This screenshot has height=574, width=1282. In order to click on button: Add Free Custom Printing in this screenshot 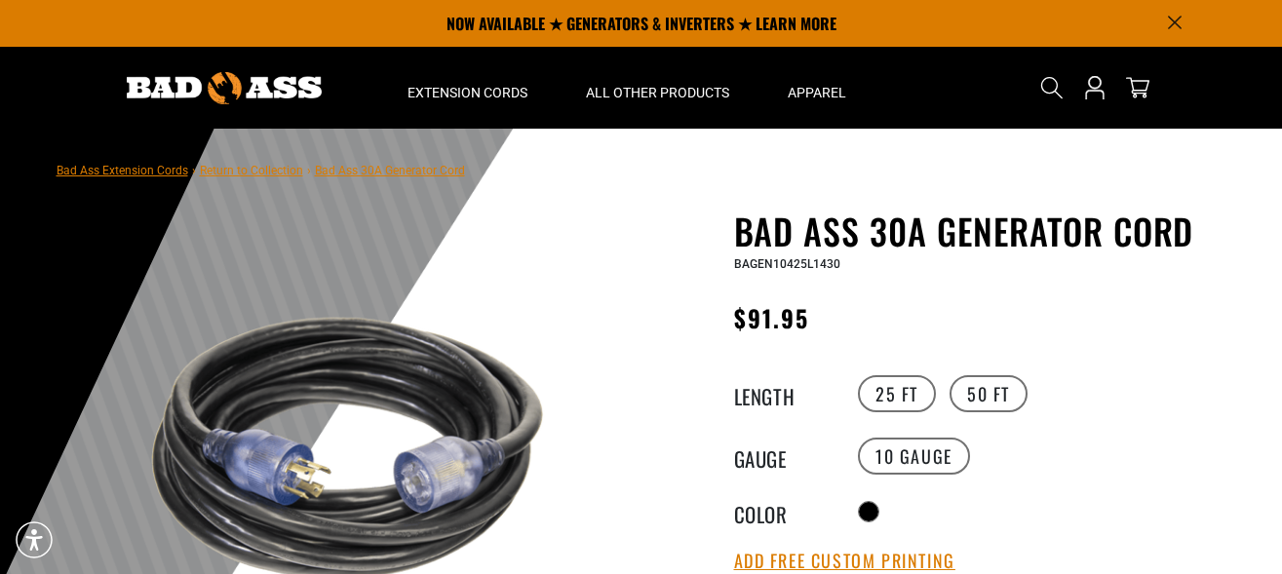, I will do `click(844, 561)`.